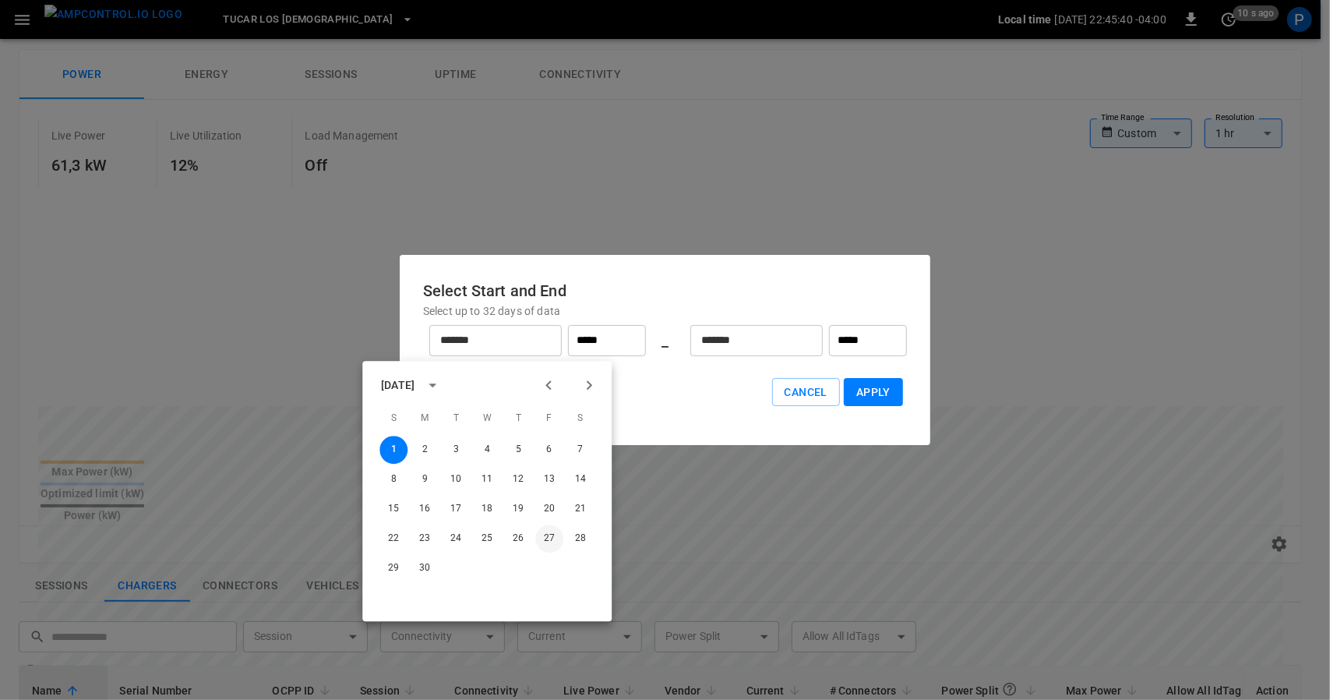  What do you see at coordinates (394, 418) in the screenshot?
I see `span: Sunday` at bounding box center [394, 418].